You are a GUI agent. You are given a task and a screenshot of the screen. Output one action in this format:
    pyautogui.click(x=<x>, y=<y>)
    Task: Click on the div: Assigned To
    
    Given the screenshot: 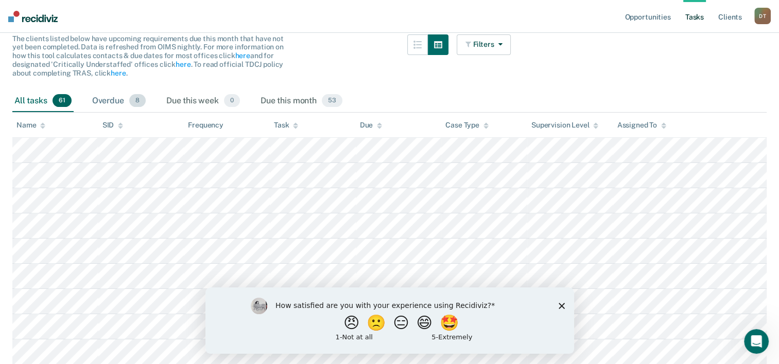 What is the action you would take?
    pyautogui.click(x=641, y=125)
    